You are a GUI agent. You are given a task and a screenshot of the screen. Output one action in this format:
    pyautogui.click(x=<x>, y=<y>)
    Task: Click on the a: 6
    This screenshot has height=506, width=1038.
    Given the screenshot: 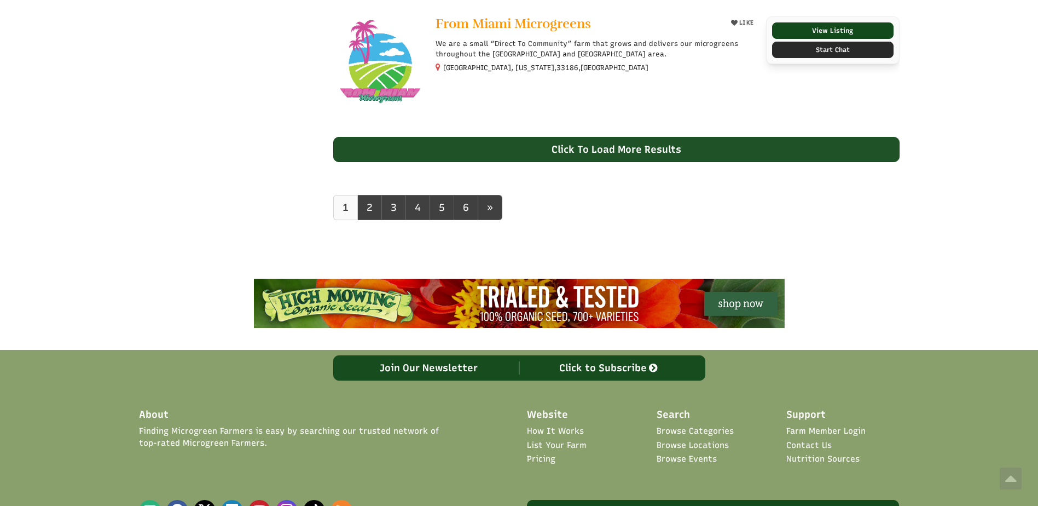 What is the action you would take?
    pyautogui.click(x=466, y=207)
    